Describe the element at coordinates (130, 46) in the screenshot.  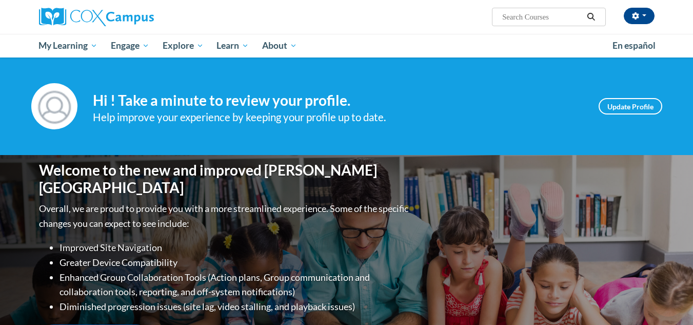
I see `a: Engage` at that location.